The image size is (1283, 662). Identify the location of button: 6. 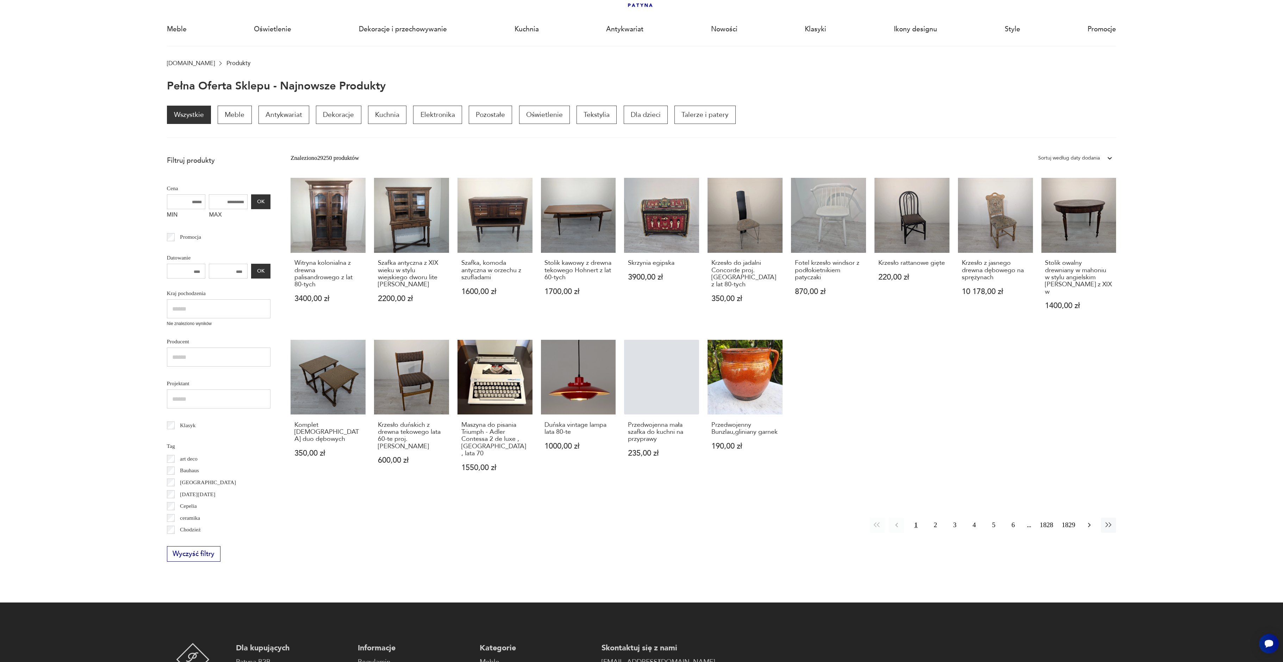
(1013, 525).